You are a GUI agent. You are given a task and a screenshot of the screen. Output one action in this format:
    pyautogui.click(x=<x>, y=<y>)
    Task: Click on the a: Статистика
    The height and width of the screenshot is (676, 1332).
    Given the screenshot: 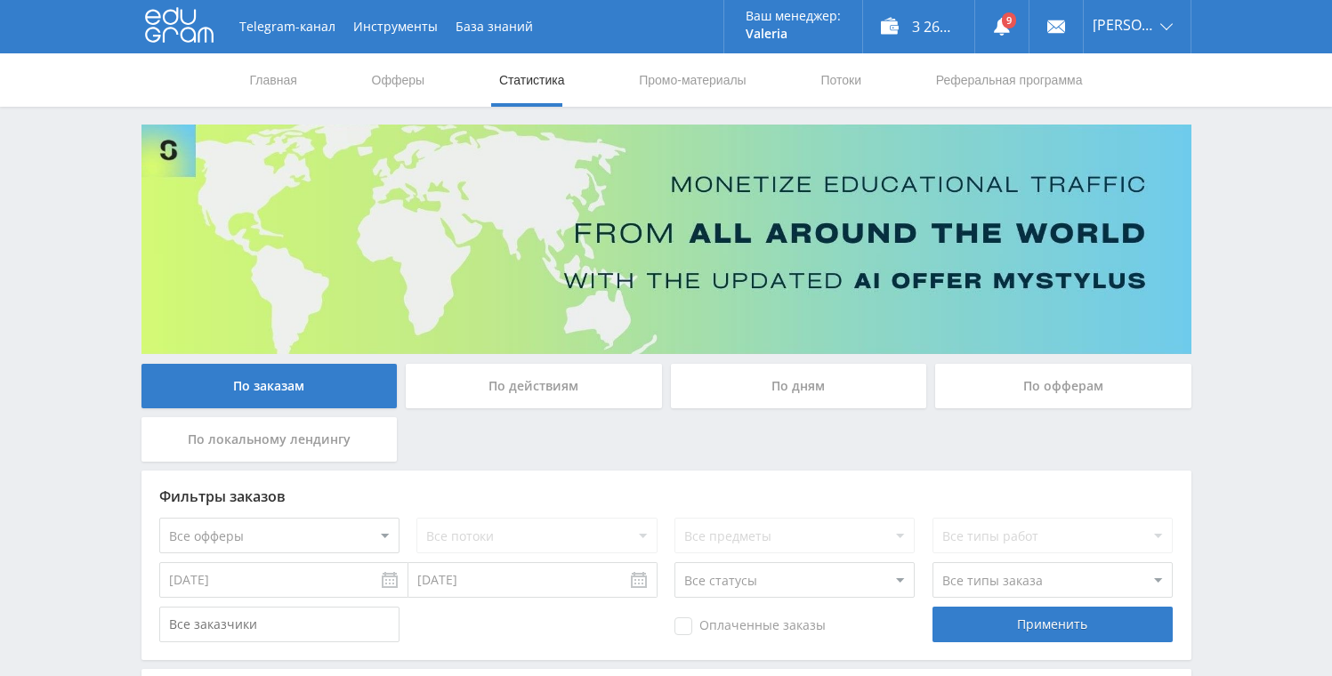 What is the action you would take?
    pyautogui.click(x=532, y=80)
    